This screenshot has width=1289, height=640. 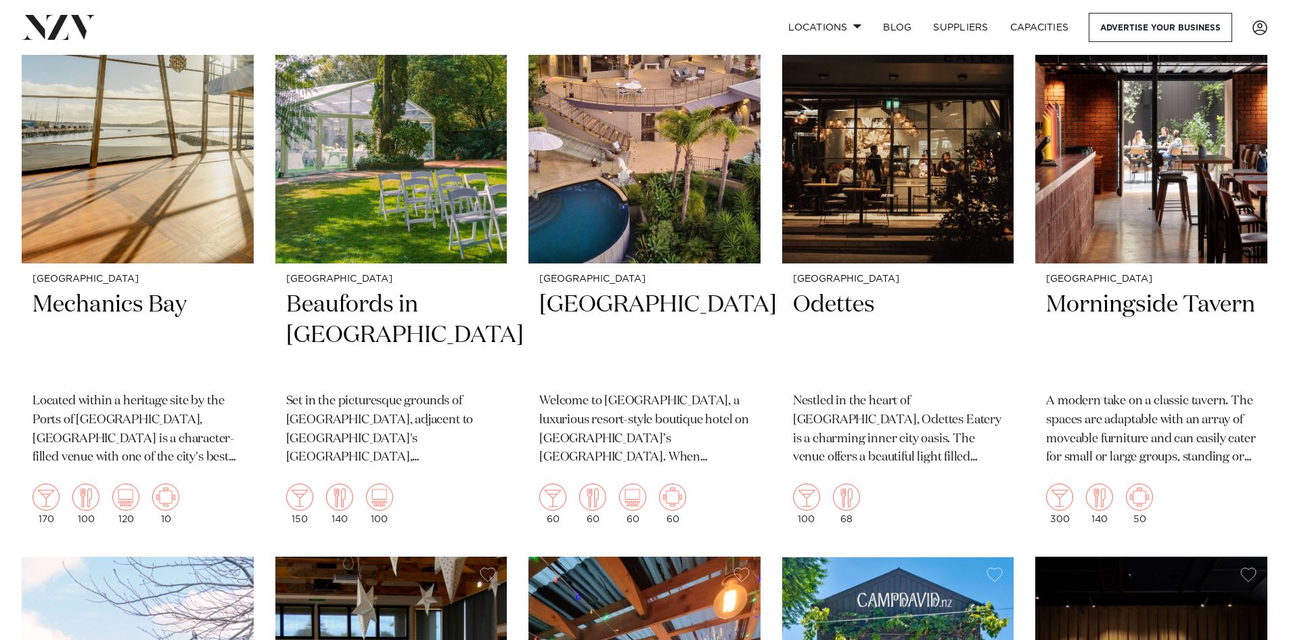 I want to click on img: nzv-logo.png, so click(x=58, y=27).